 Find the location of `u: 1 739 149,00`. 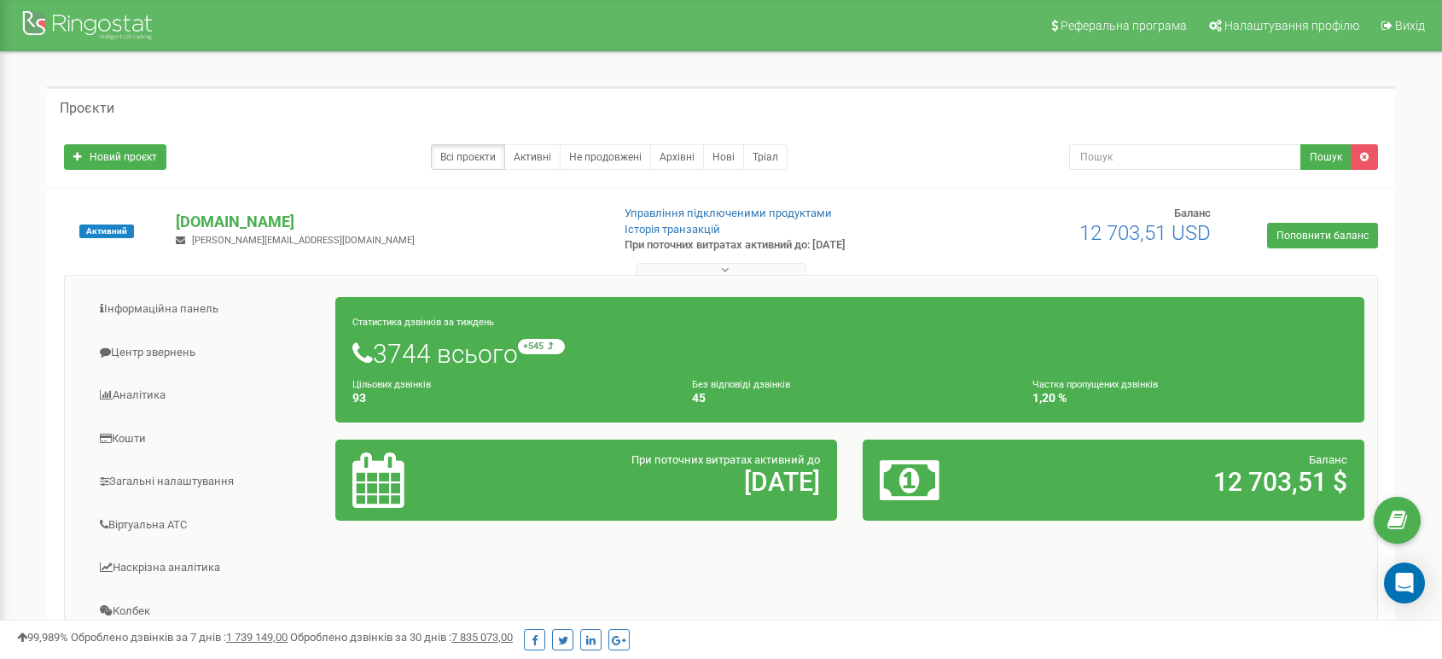

u: 1 739 149,00 is located at coordinates (257, 637).